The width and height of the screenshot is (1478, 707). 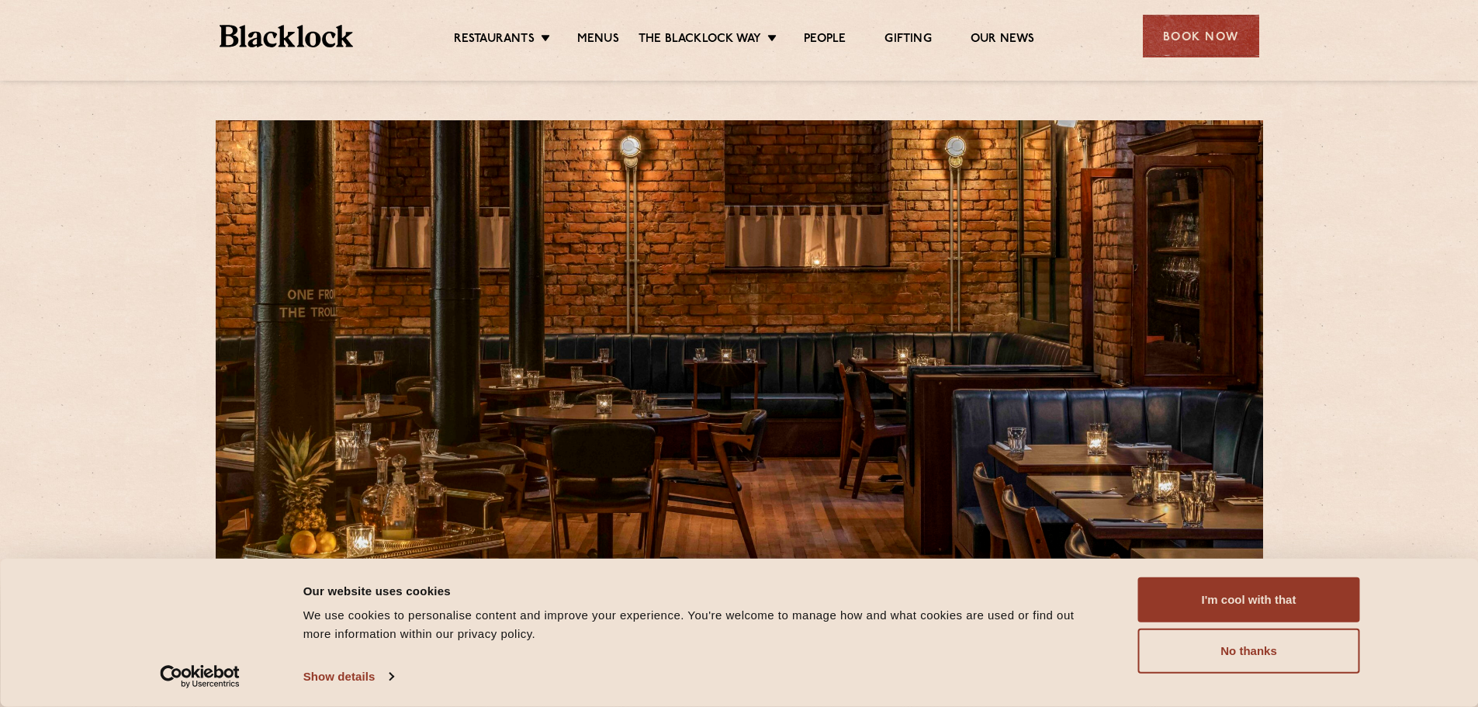 I want to click on a: Usercentrics Cookiebot - opens in a new window, so click(x=199, y=677).